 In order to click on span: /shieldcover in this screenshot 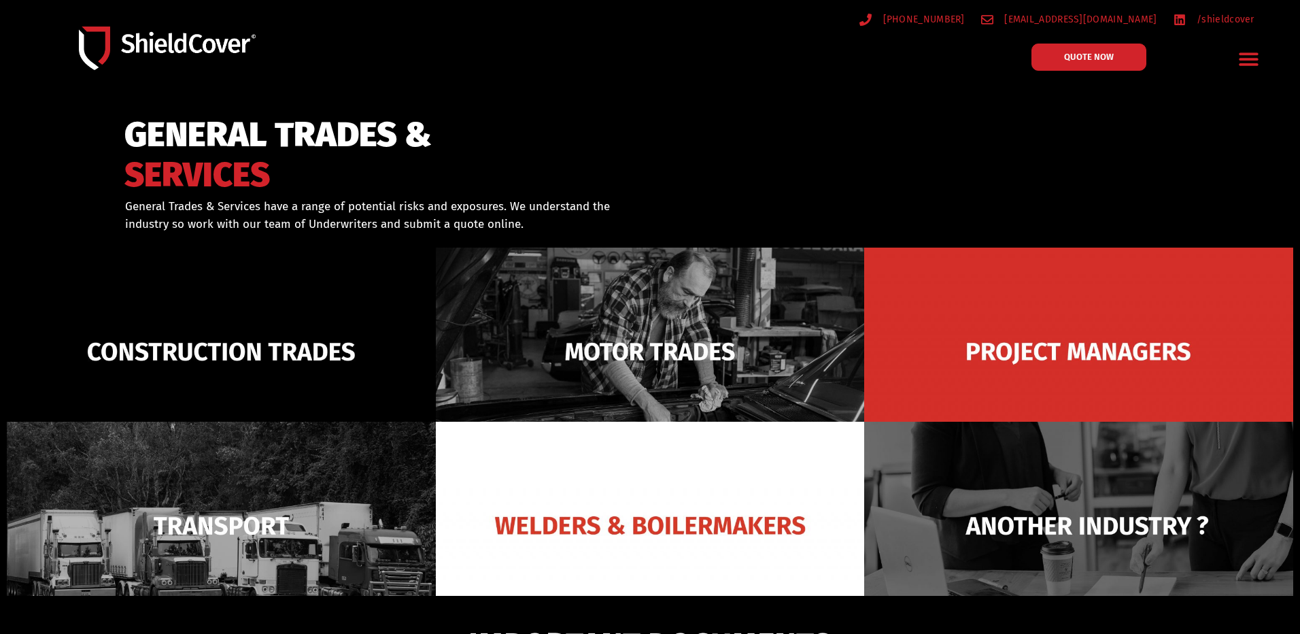, I will do `click(1224, 19)`.